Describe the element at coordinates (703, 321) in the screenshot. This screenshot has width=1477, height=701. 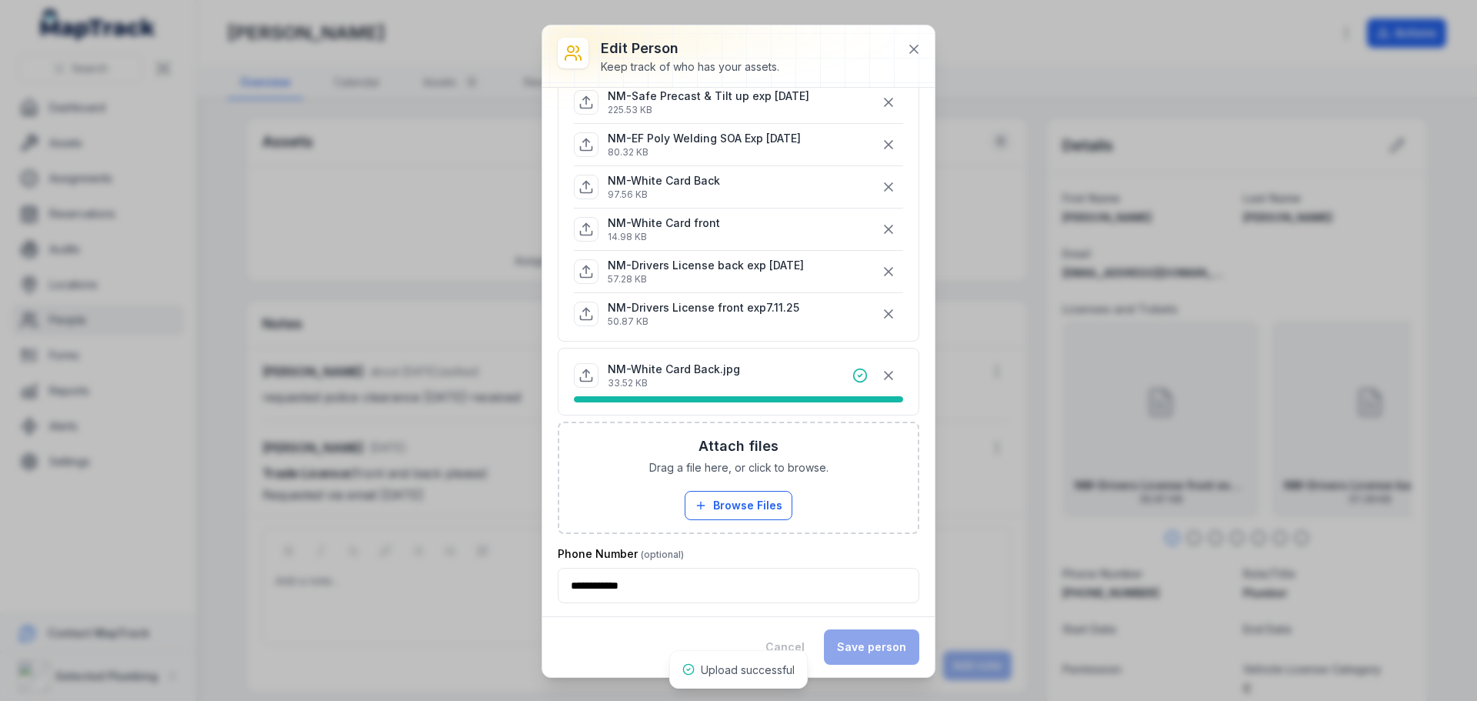
I see `p: 50.87 KB` at that location.